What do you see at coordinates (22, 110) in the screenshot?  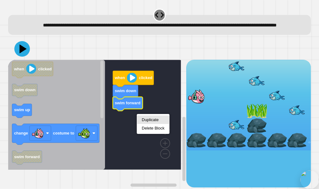 I see `text: swim up` at bounding box center [22, 110].